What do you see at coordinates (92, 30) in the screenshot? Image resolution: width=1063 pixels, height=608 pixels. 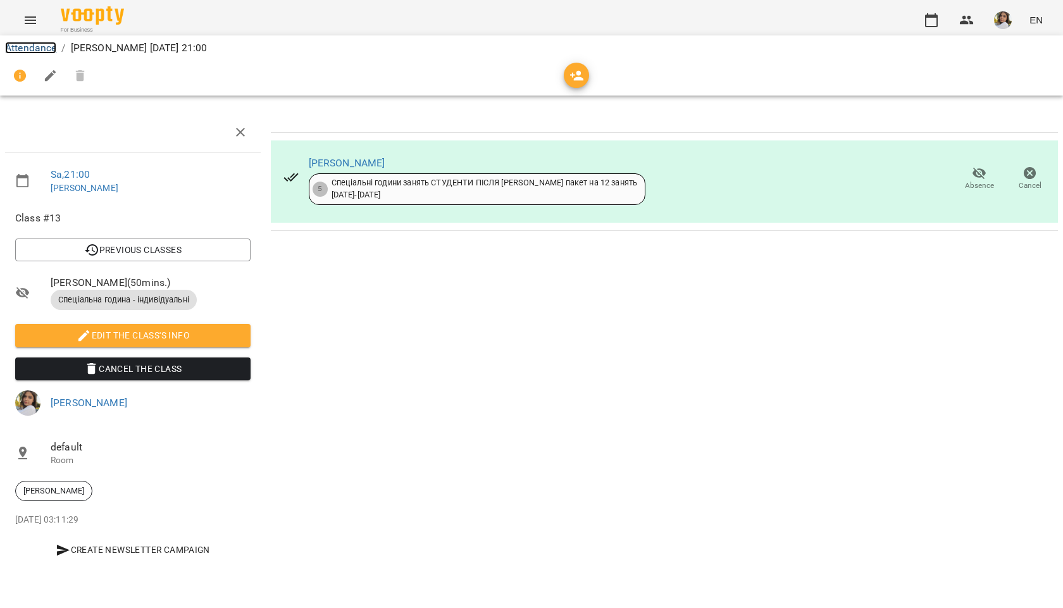 I see `span: For Business` at bounding box center [92, 30].